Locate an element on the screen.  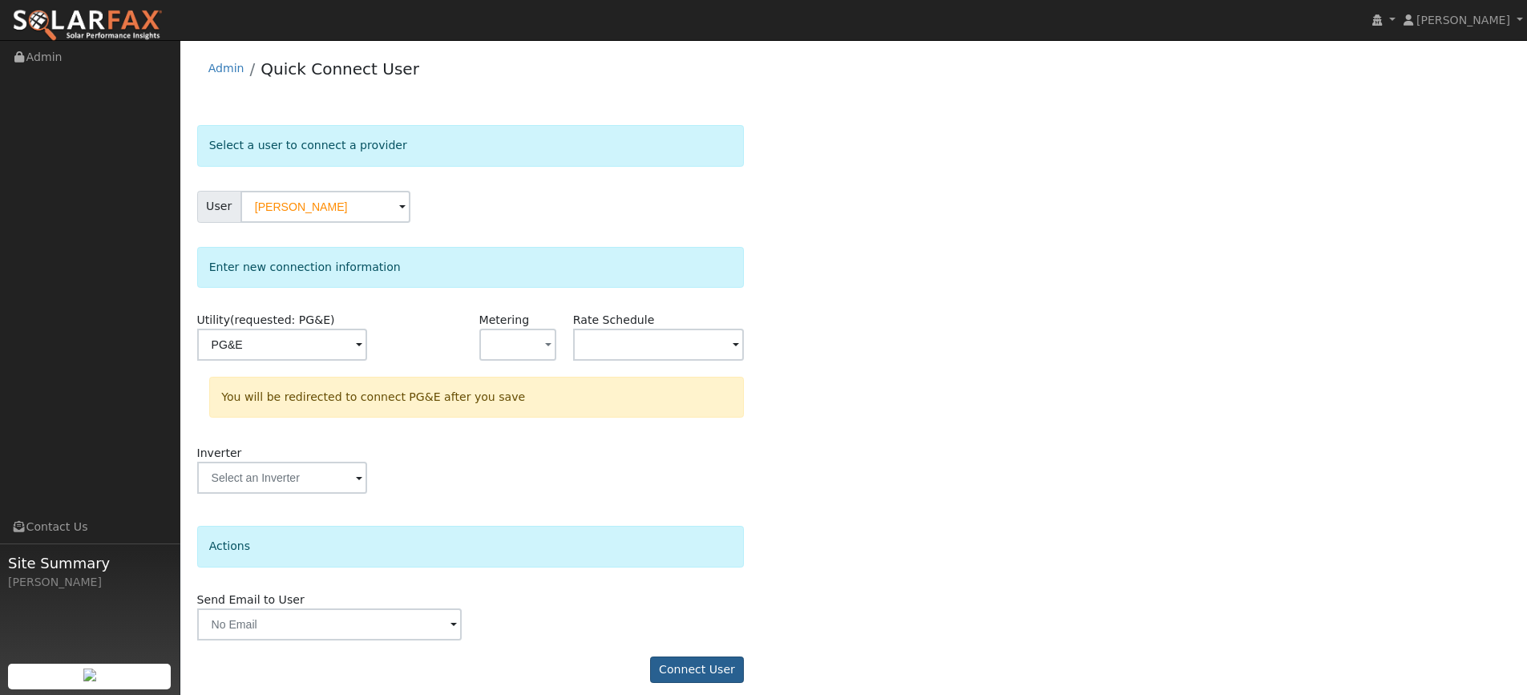
label: Send Email to User is located at coordinates (251, 600).